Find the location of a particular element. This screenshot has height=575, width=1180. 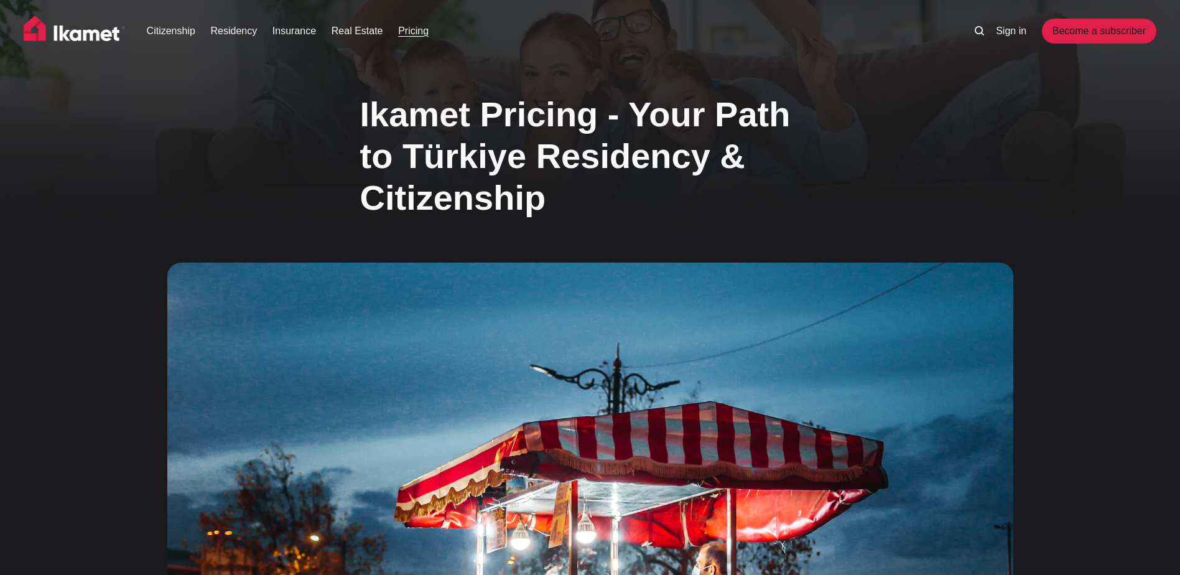

a: Sign in is located at coordinates (1011, 31).